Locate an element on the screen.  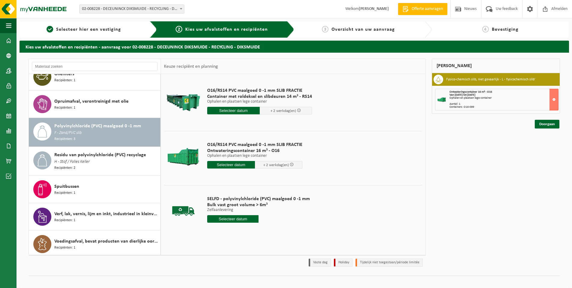
span: Opruimafval, verontreinigd met olie is located at coordinates (91, 101).